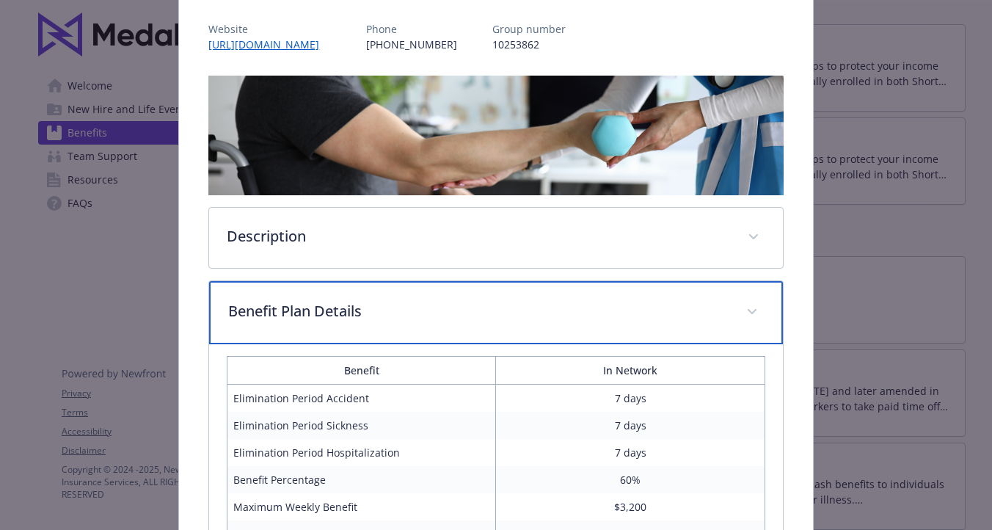 This screenshot has width=992, height=530. What do you see at coordinates (630, 371) in the screenshot?
I see `th: In Network` at bounding box center [630, 371].